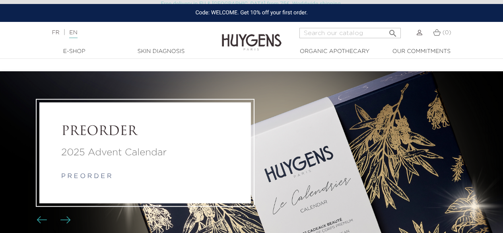 The width and height of the screenshot is (503, 233). Describe the element at coordinates (335, 51) in the screenshot. I see `a: Organic Apothecary` at that location.